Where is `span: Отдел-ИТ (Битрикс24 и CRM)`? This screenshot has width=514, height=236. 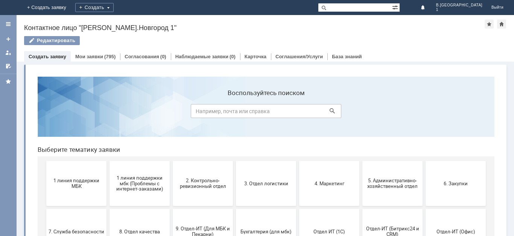
span: Отдел-ИТ (Битрикс24 и CRM) is located at coordinates (361, 161).